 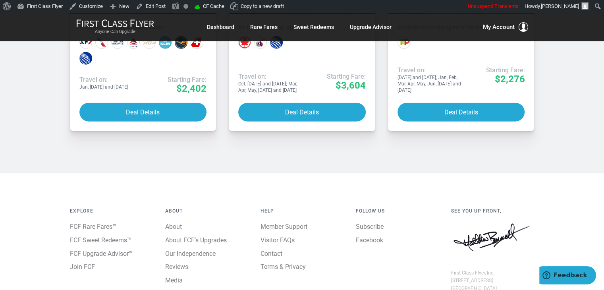 What do you see at coordinates (314, 27) in the screenshot?
I see `a: Sweet Redeems` at bounding box center [314, 27].